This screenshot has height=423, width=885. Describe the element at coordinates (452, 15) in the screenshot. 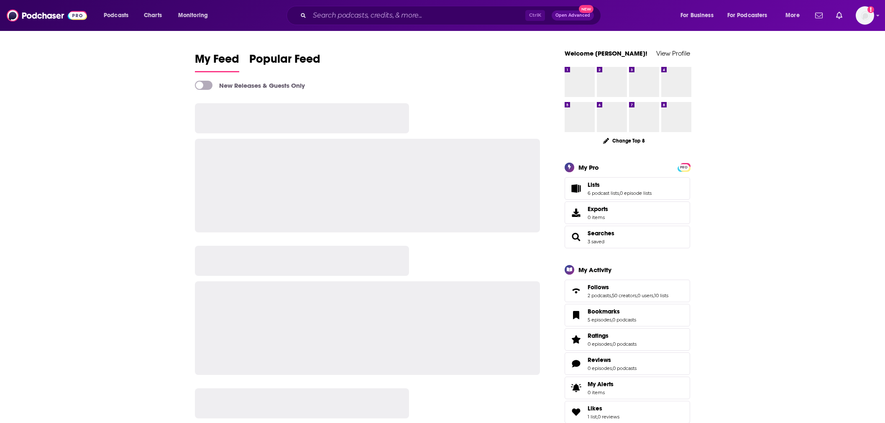

I see `div: Search podcasts, credits, & more...` at that location.